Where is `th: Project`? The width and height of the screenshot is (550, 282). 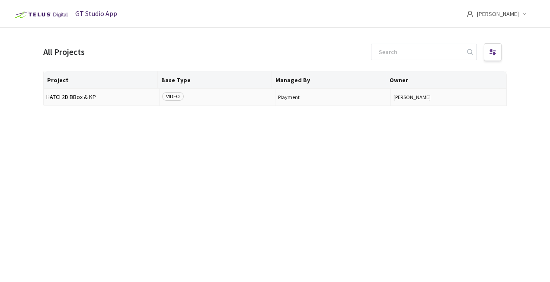
th: Project is located at coordinates (101, 80).